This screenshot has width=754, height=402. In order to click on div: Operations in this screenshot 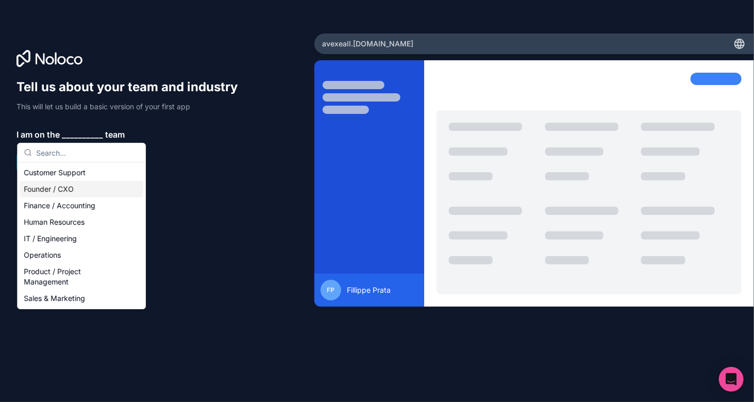, I will do `click(81, 255)`.